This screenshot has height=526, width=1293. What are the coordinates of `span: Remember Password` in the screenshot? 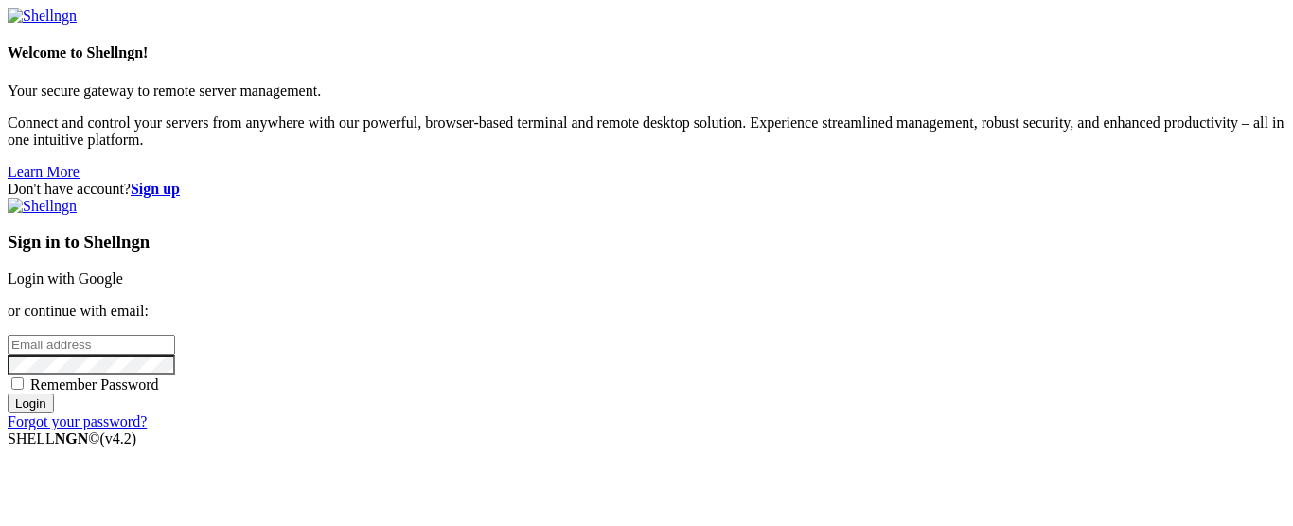 It's located at (95, 384).